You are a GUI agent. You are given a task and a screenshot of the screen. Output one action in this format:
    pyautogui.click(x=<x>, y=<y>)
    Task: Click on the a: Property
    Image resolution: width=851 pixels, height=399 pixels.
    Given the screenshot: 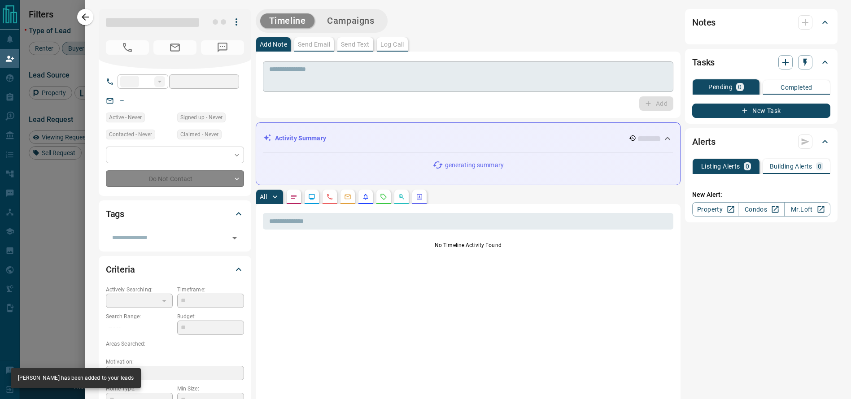 What is the action you would take?
    pyautogui.click(x=715, y=209)
    